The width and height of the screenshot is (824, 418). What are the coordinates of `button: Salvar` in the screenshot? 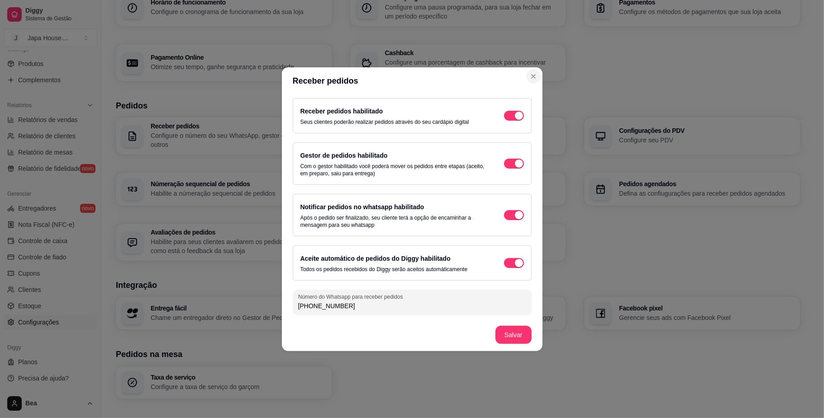 It's located at (513, 335).